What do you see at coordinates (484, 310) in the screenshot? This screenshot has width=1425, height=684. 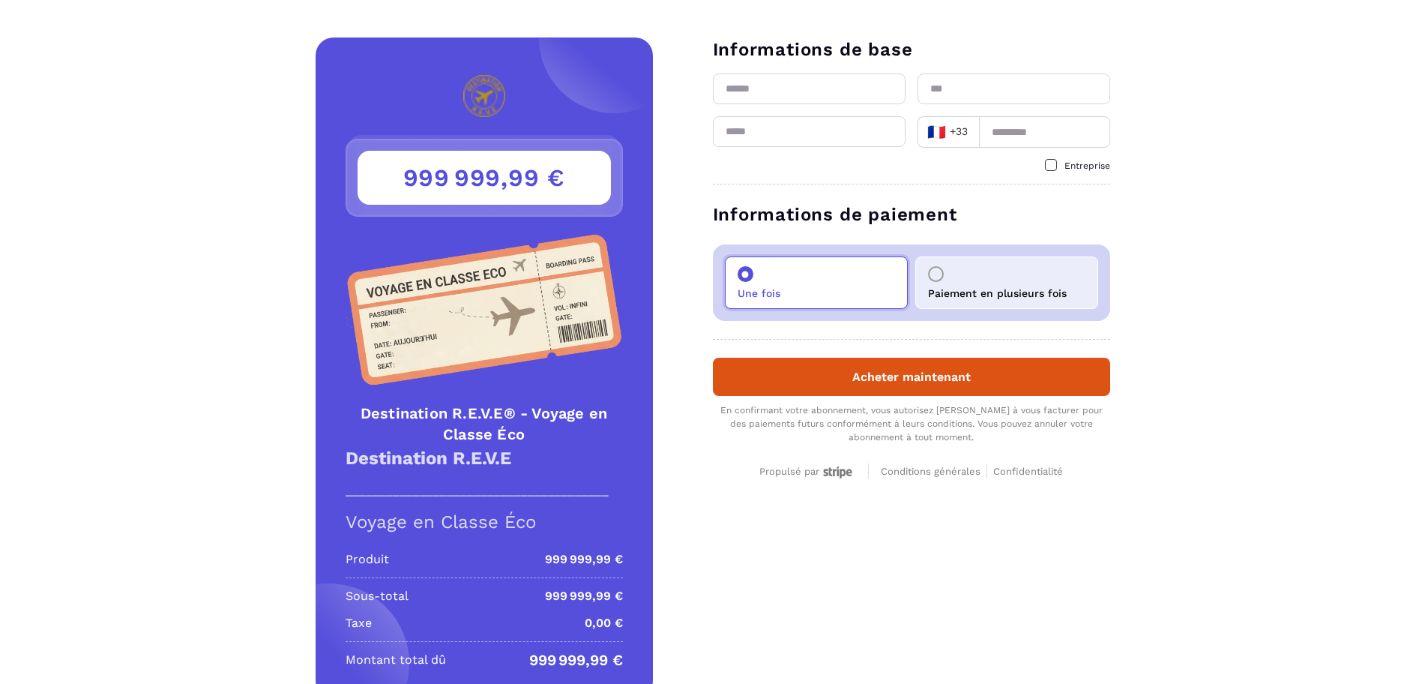 I see `img: Product Image` at bounding box center [484, 310].